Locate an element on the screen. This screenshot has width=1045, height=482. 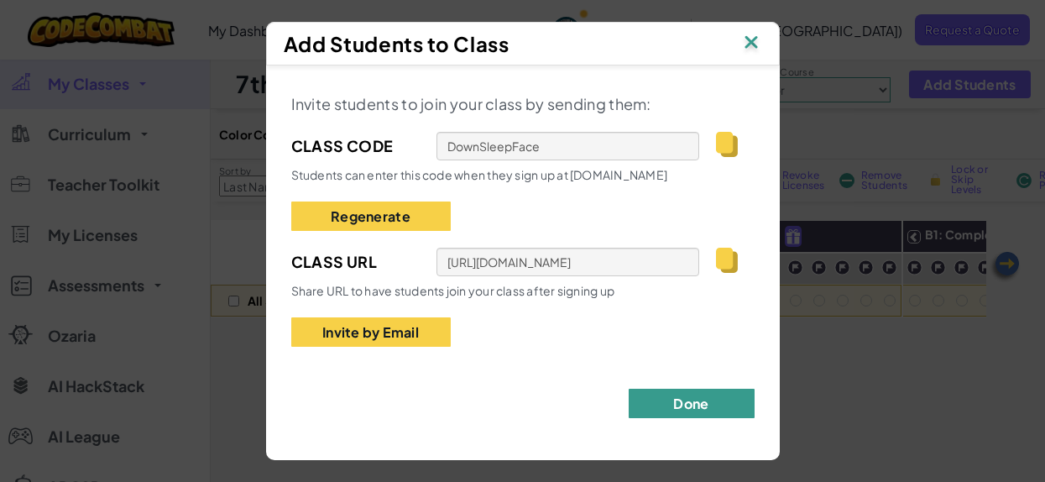
span: Share URL to have students join your class after signing up is located at coordinates (453, 291).